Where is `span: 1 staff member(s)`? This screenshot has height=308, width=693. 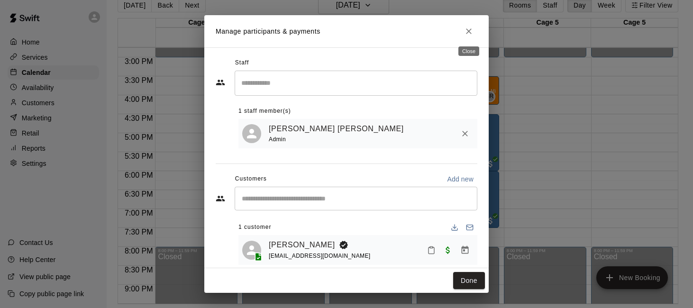
span: 1 staff member(s) is located at coordinates (265, 111).